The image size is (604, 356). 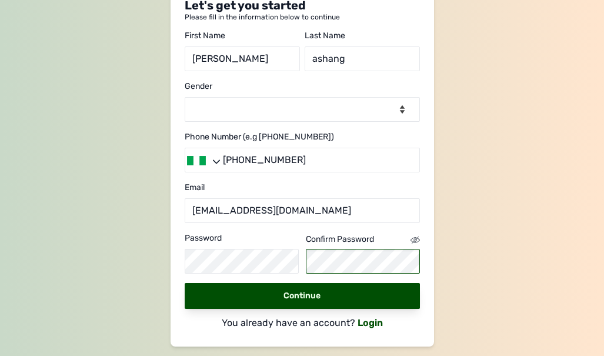 I want to click on img: ng-flag.gif, so click(x=197, y=161).